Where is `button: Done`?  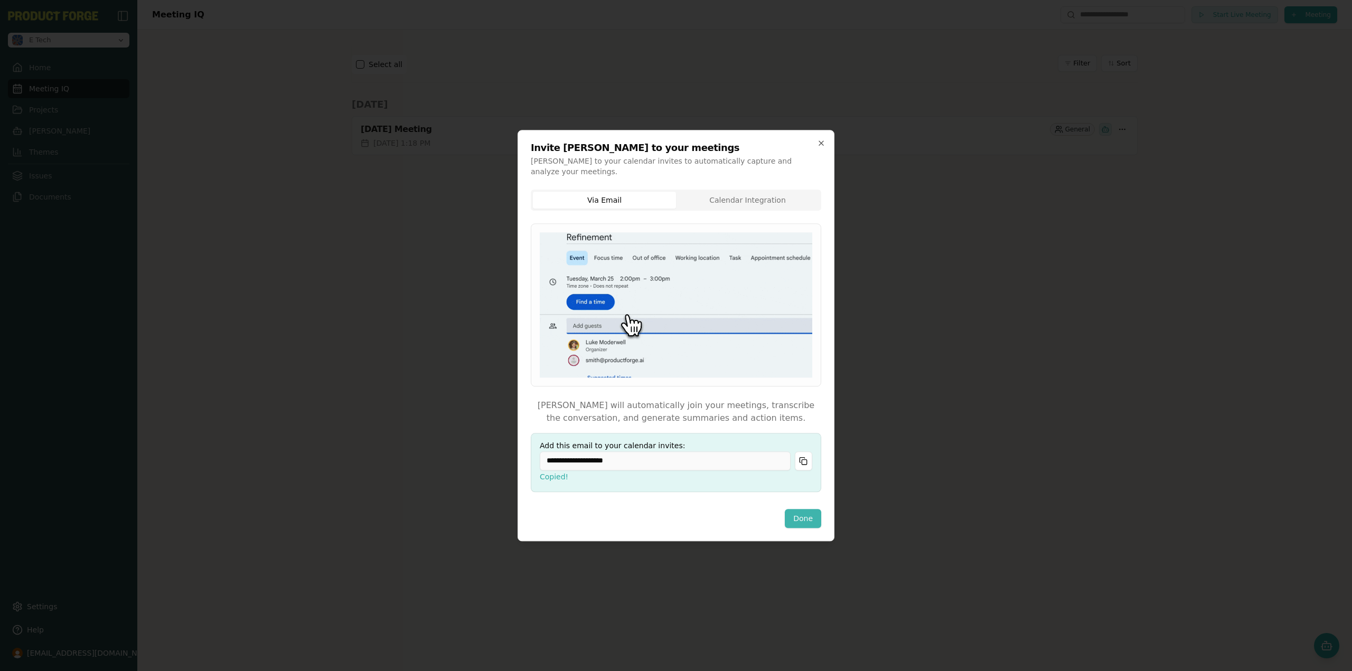 button: Done is located at coordinates (803, 519).